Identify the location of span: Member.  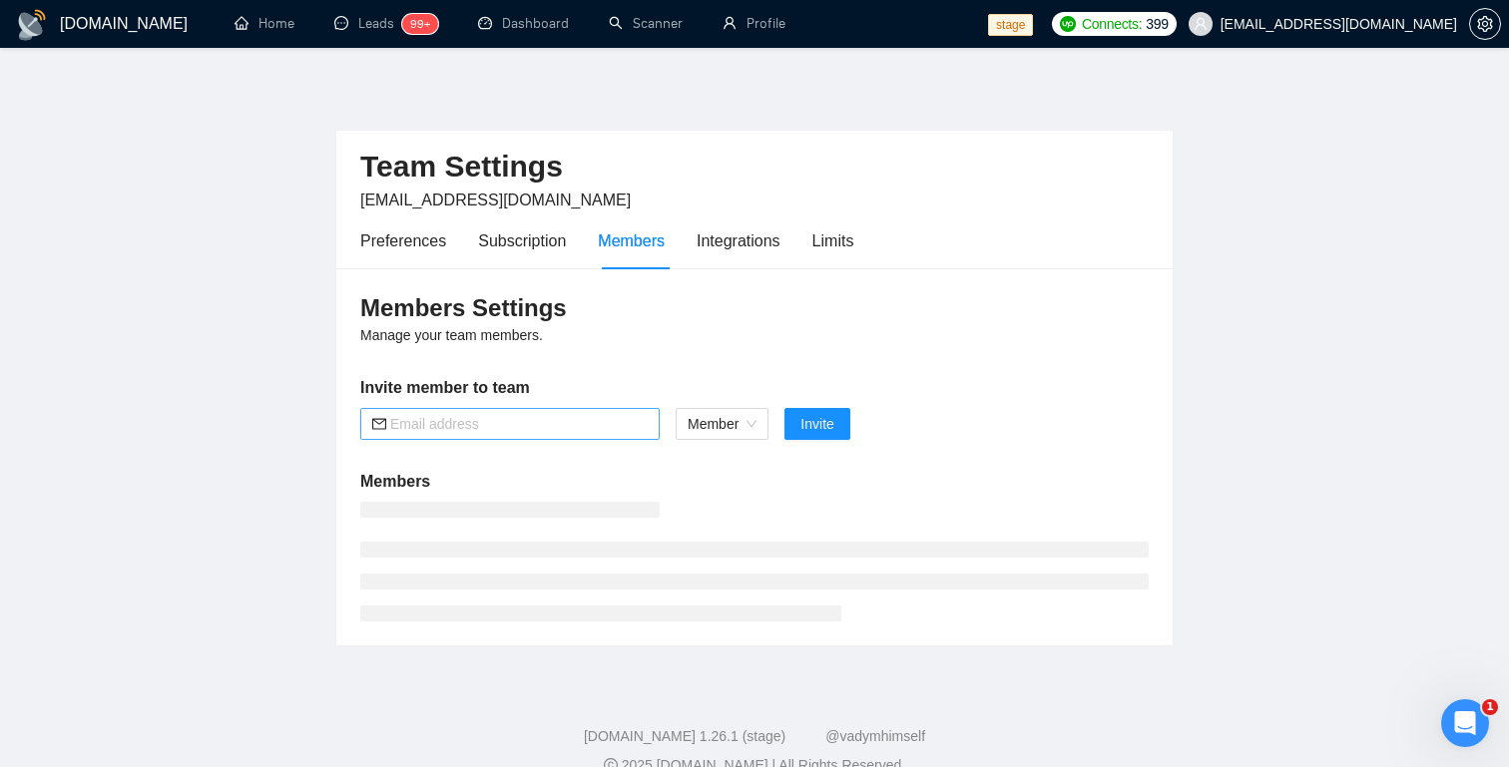
(721, 424).